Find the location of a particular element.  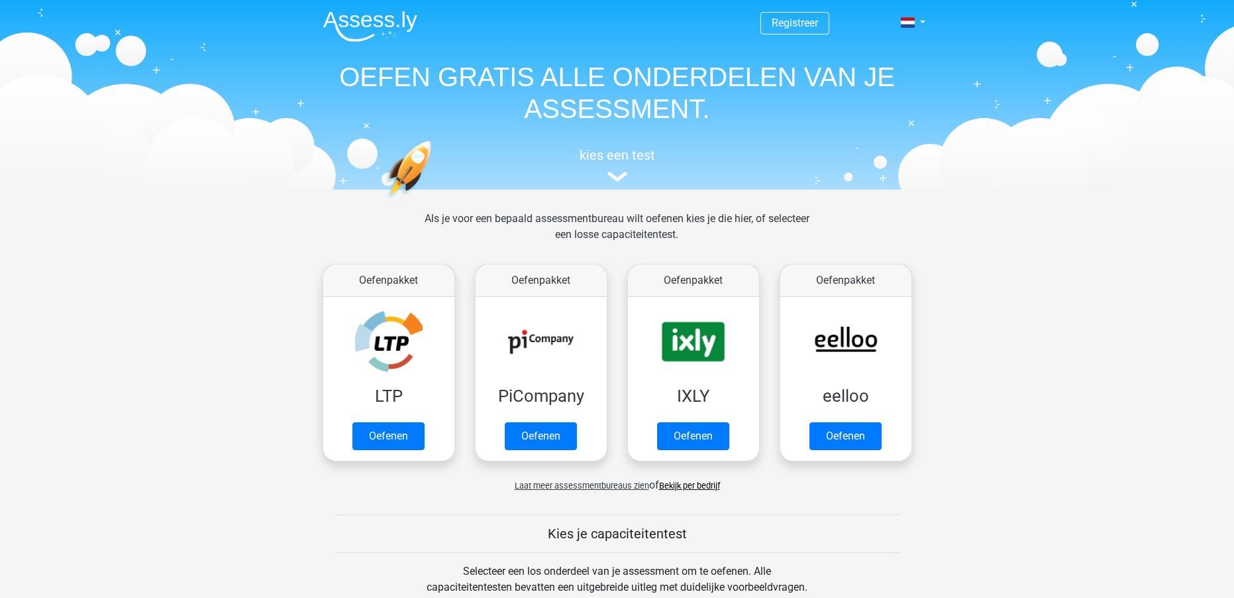

img: oefenen is located at coordinates (434, 200).